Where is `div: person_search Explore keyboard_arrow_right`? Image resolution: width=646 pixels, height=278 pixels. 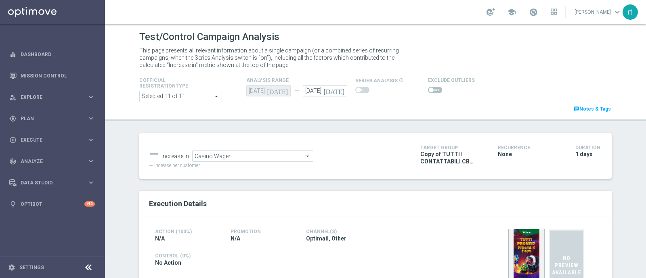
div: person_search Explore keyboard_arrow_right is located at coordinates (52, 97).